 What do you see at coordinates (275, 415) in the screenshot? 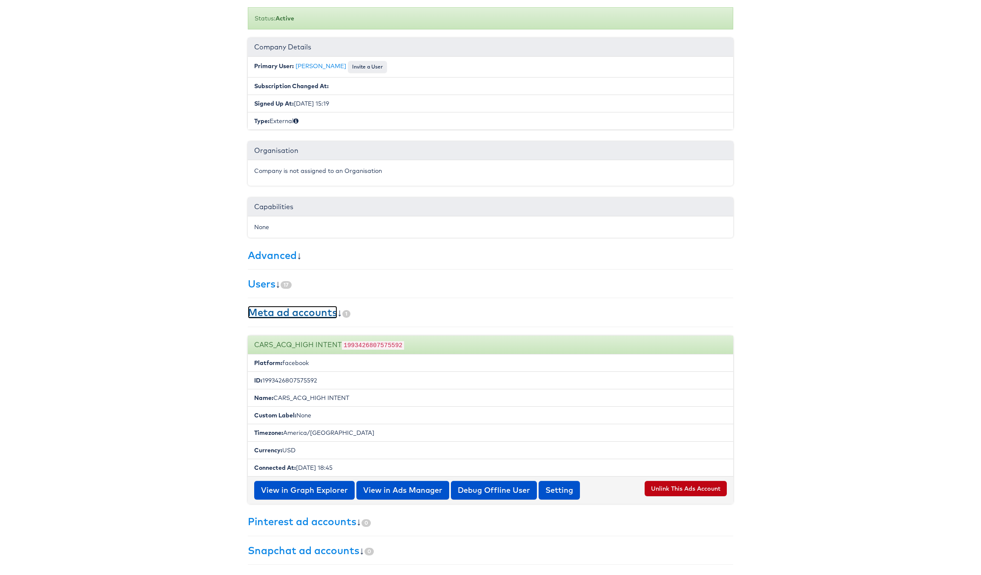
I see `b: Custom Label:` at bounding box center [275, 415].